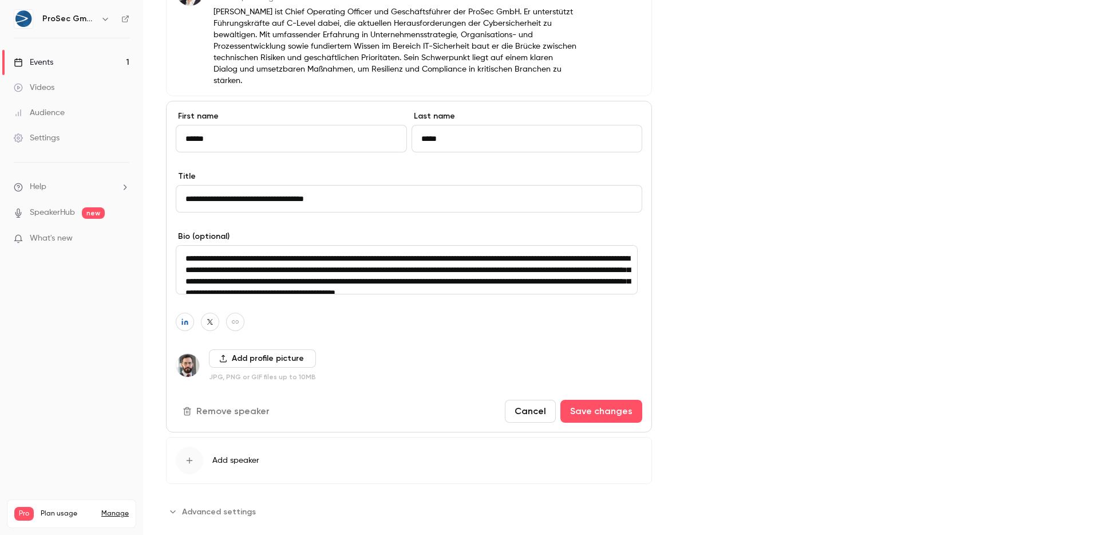 The image size is (1099, 535). I want to click on img: ProSec GmbH, so click(23, 19).